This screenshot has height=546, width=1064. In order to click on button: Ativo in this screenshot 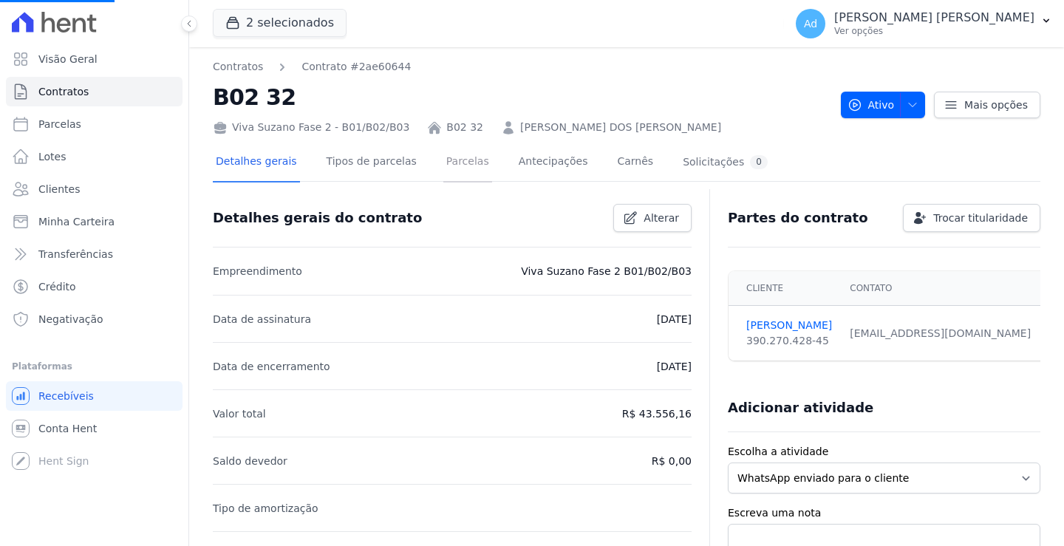, I will do `click(883, 105)`.